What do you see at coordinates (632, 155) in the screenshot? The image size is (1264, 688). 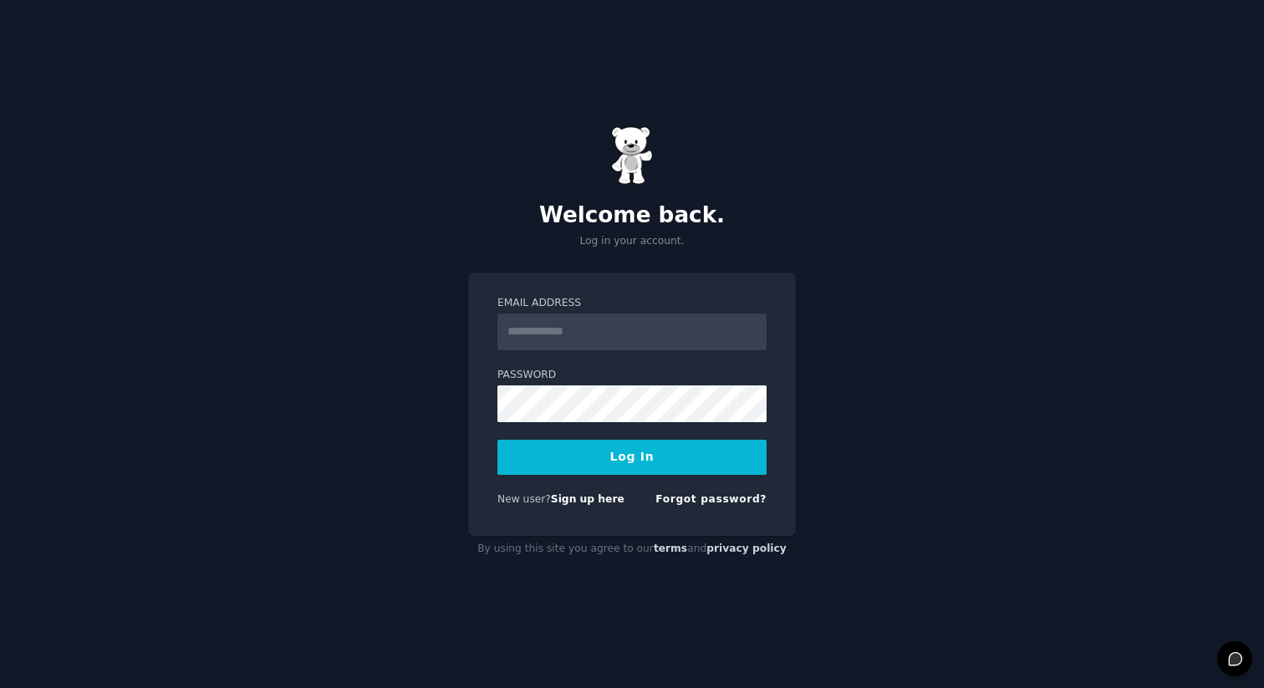 I see `img: Gummy Bear` at bounding box center [632, 155].